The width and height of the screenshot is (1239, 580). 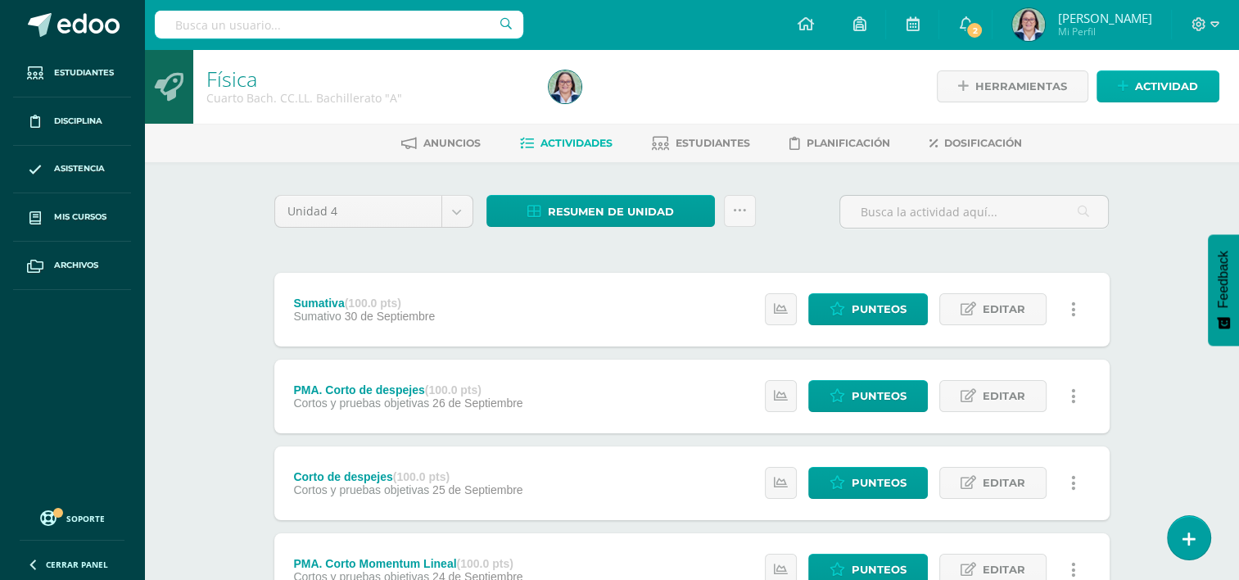 What do you see at coordinates (373, 211) in the screenshot?
I see `a: Unidad 4` at bounding box center [373, 211].